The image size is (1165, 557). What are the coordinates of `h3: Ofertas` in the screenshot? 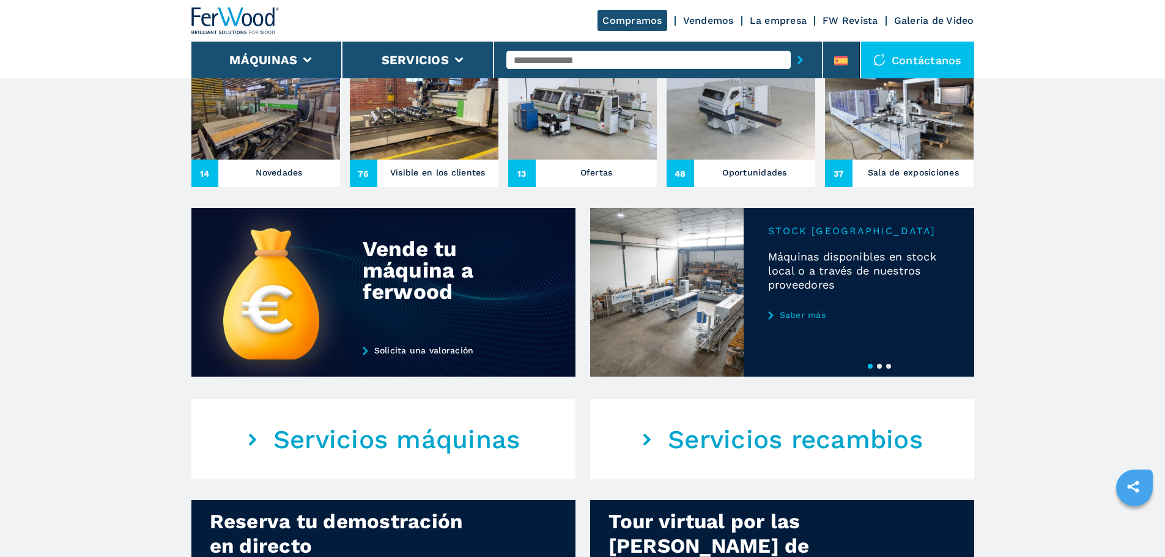 It's located at (596, 172).